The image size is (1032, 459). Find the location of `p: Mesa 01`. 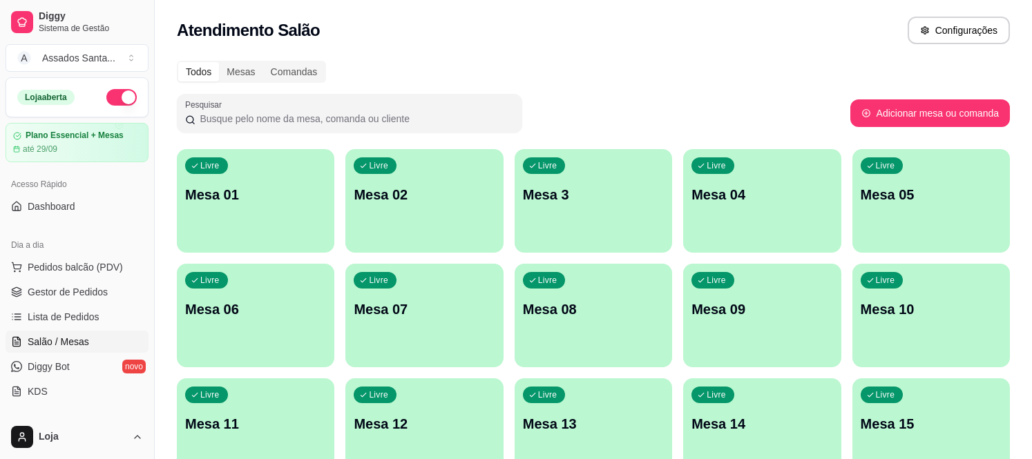

p: Mesa 01 is located at coordinates (256, 195).